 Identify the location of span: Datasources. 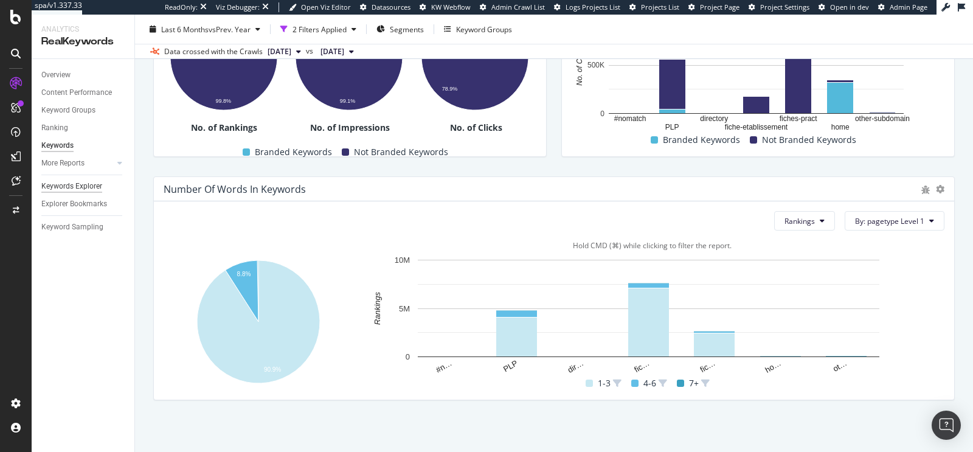
(391, 7).